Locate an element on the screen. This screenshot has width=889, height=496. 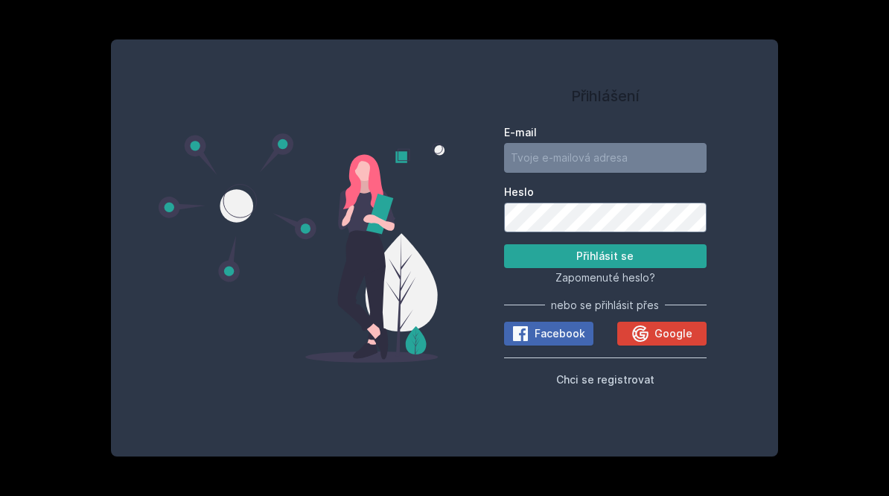
span: nebo se přihlásit přes is located at coordinates (605, 305).